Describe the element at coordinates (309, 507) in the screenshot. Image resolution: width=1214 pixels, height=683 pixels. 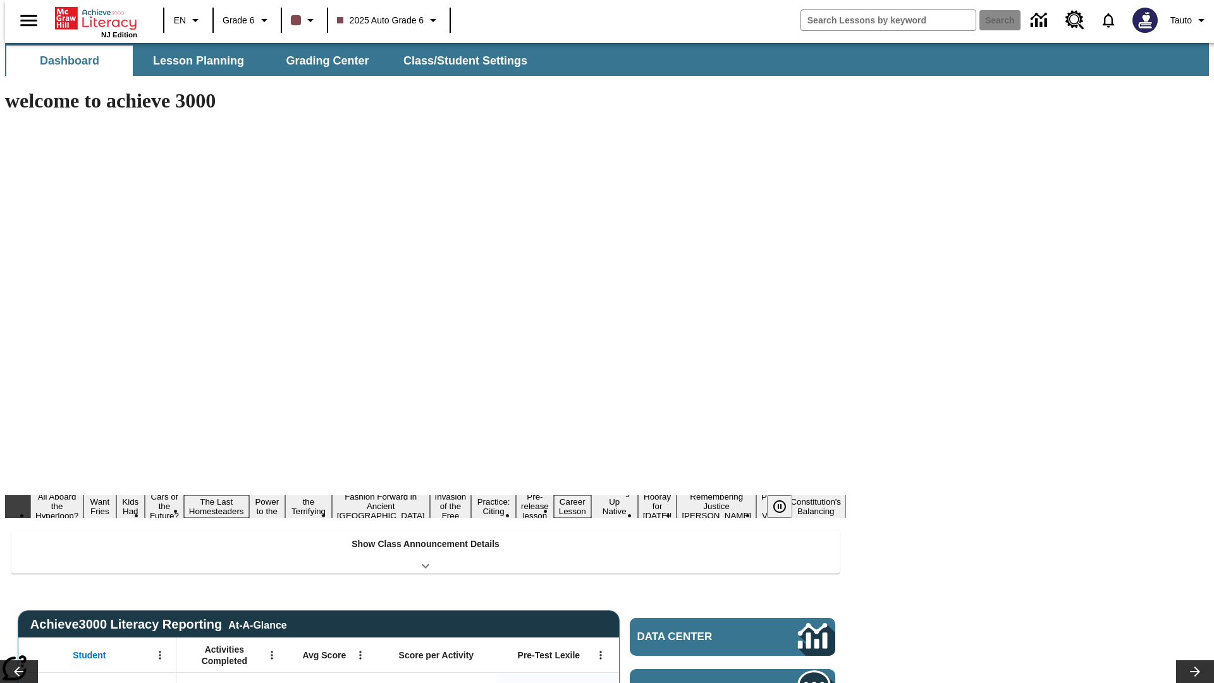
I see `button: Slide 7 Attack of the Terrifying Tomatoes` at that location.